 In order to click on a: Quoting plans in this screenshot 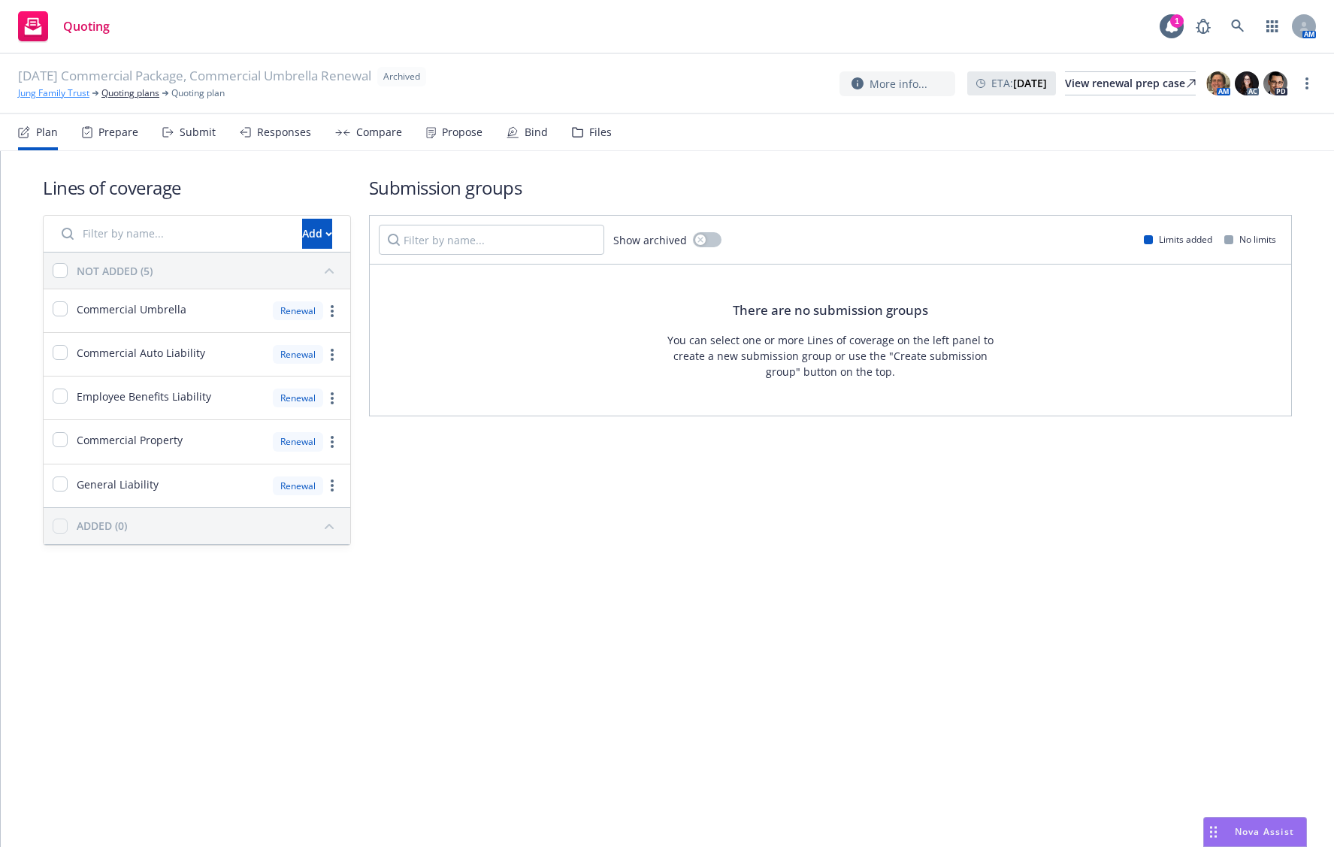, I will do `click(130, 93)`.